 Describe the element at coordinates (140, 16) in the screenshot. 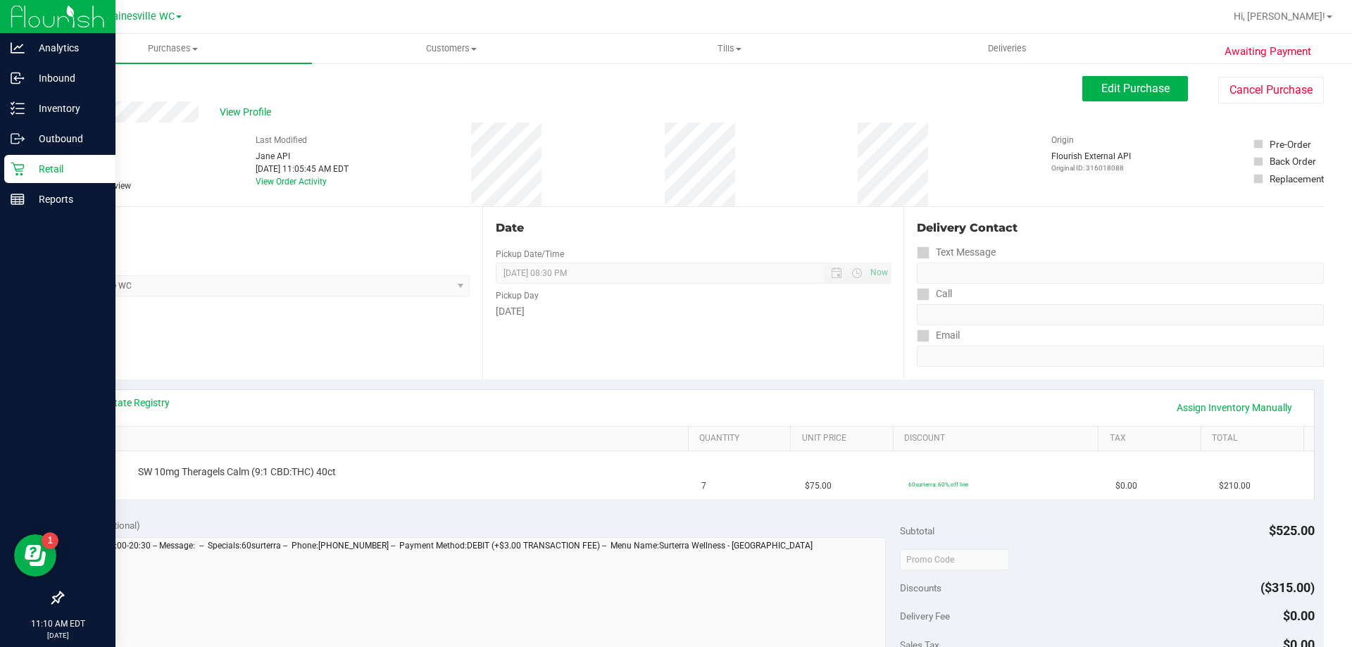

I see `span: Gainesville WC` at that location.